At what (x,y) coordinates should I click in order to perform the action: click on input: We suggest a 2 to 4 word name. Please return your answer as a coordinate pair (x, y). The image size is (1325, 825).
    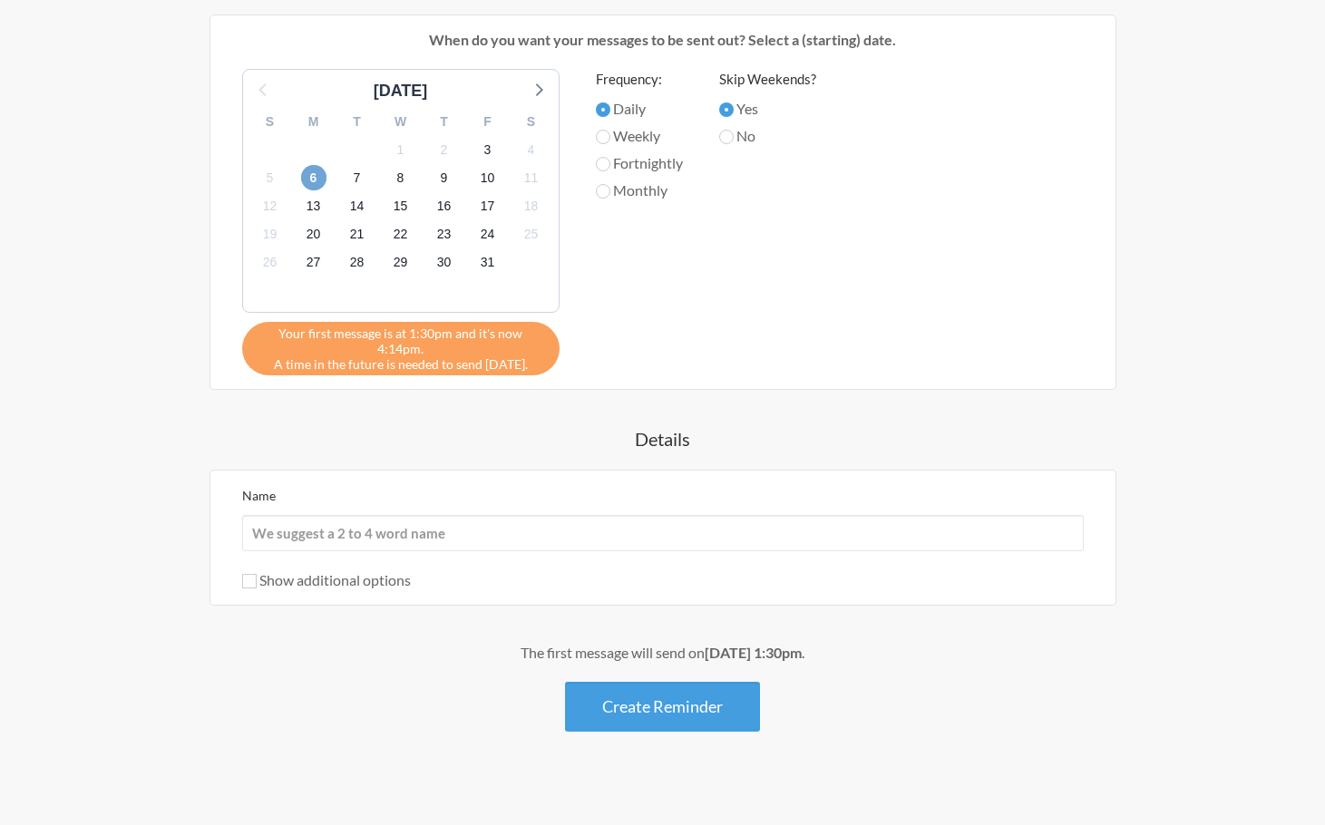
    Looking at the image, I should click on (663, 533).